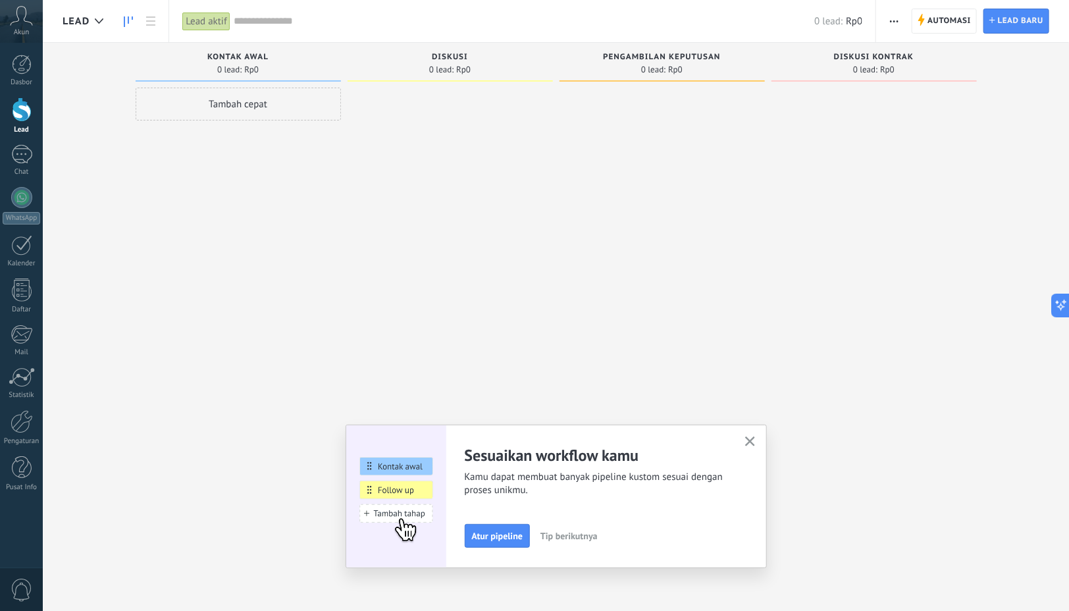 The height and width of the screenshot is (611, 1069). I want to click on div: Pusat Info, so click(22, 487).